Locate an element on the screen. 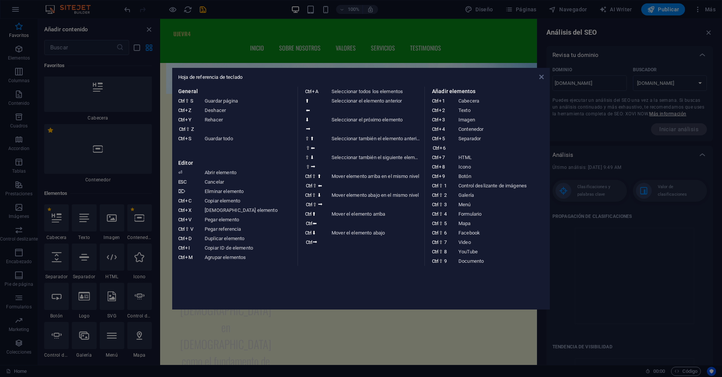 This screenshot has width=722, height=377. dd: Cancelar is located at coordinates (249, 182).